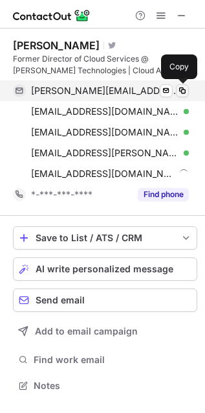 The height and width of the screenshot is (413, 205). What do you see at coordinates (113, 360) in the screenshot?
I see `span: Find work email` at bounding box center [113, 360].